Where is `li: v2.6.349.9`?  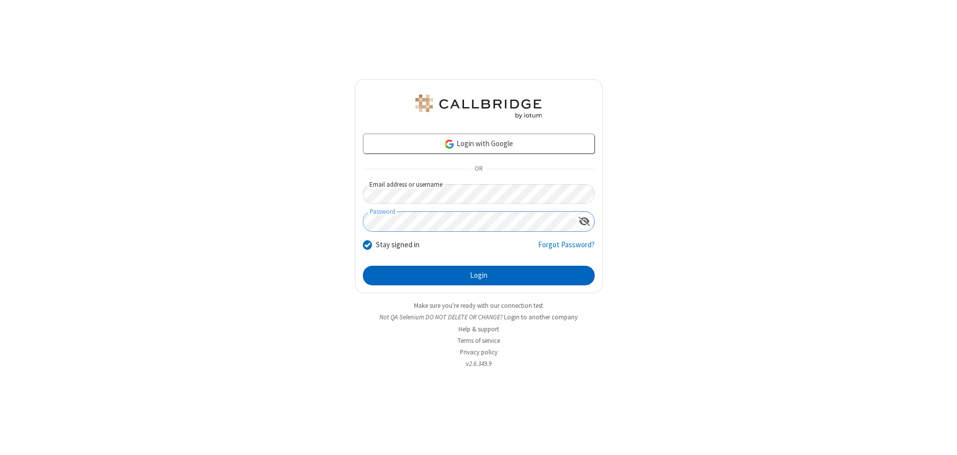 li: v2.6.349.9 is located at coordinates (478, 363).